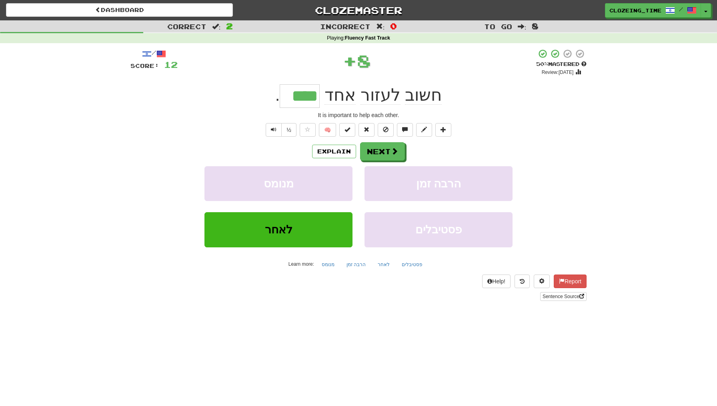  I want to click on span: 50 %, so click(542, 64).